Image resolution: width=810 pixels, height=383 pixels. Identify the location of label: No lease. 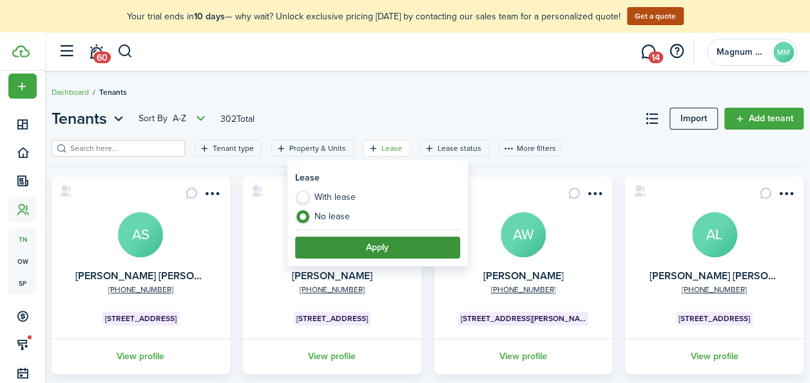
(378, 217).